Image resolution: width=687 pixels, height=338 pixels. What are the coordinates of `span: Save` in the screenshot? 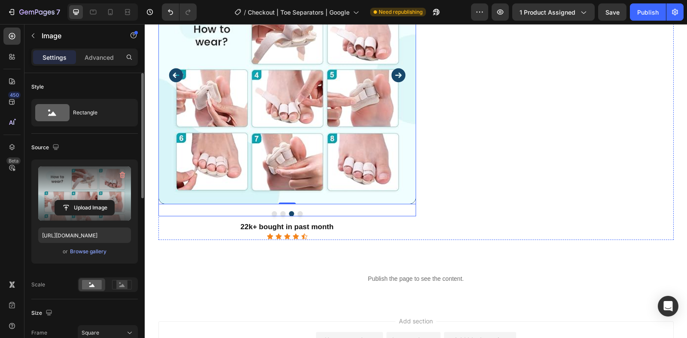 It's located at (613, 12).